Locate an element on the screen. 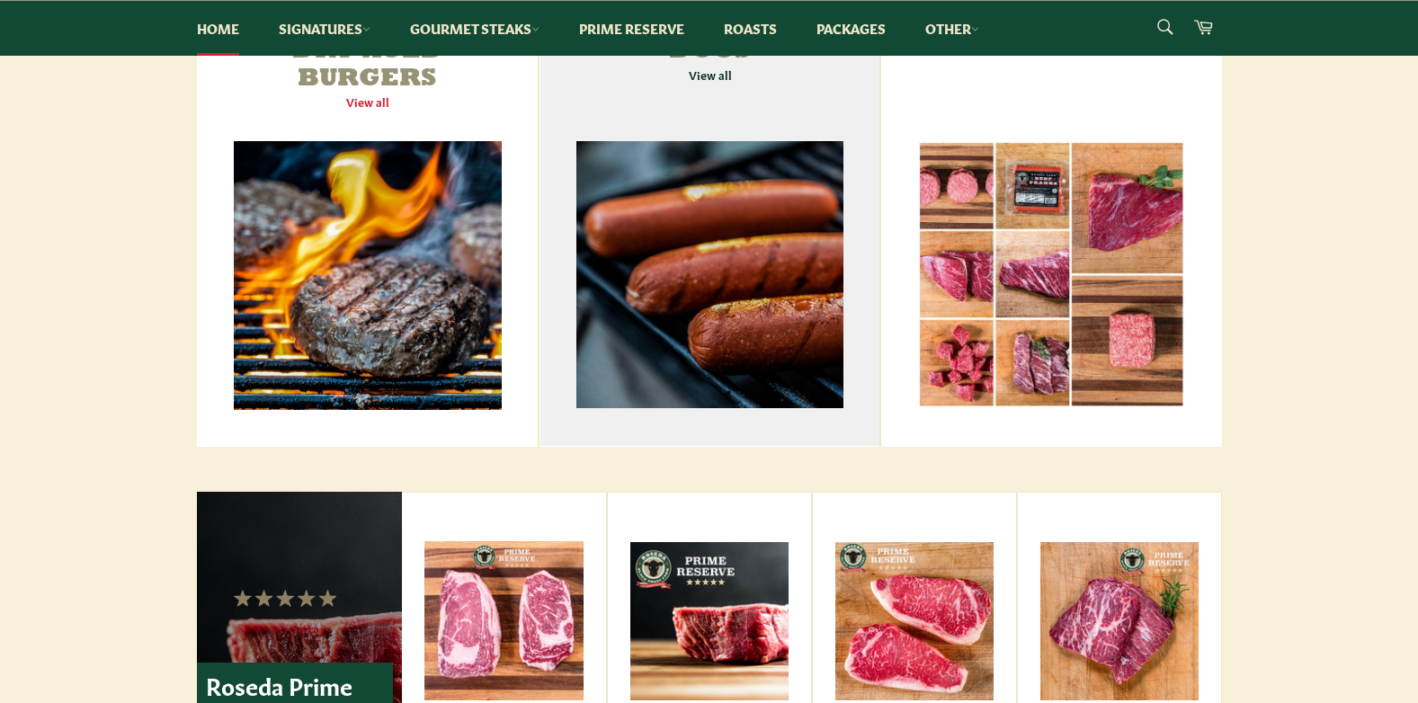  a: Other is located at coordinates (952, 28).